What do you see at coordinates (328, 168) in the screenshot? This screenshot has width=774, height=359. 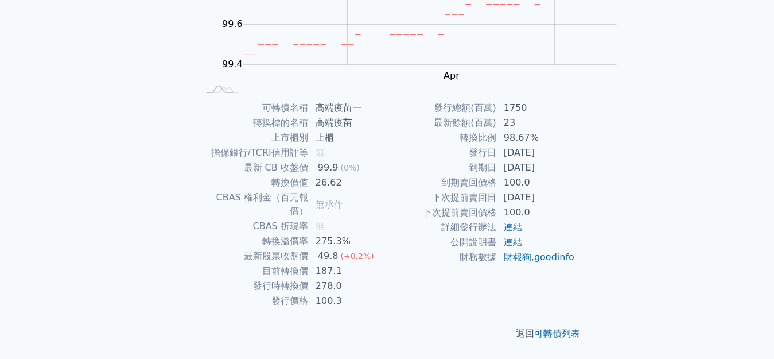 I see `div: 99.9` at bounding box center [328, 168].